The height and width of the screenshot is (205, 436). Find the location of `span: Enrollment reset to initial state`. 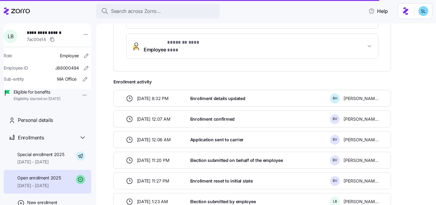

span: Enrollment reset to initial state is located at coordinates (221, 181).